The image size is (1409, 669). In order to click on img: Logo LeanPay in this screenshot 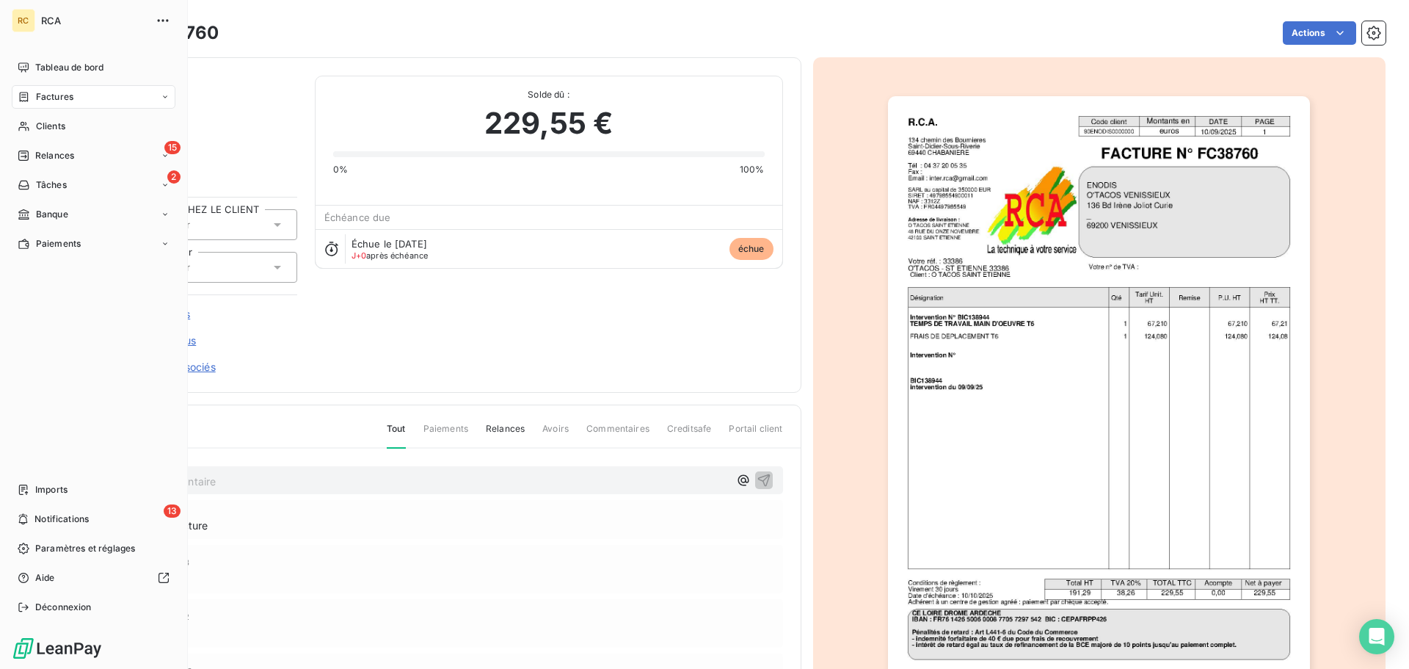, I will do `click(57, 648)`.